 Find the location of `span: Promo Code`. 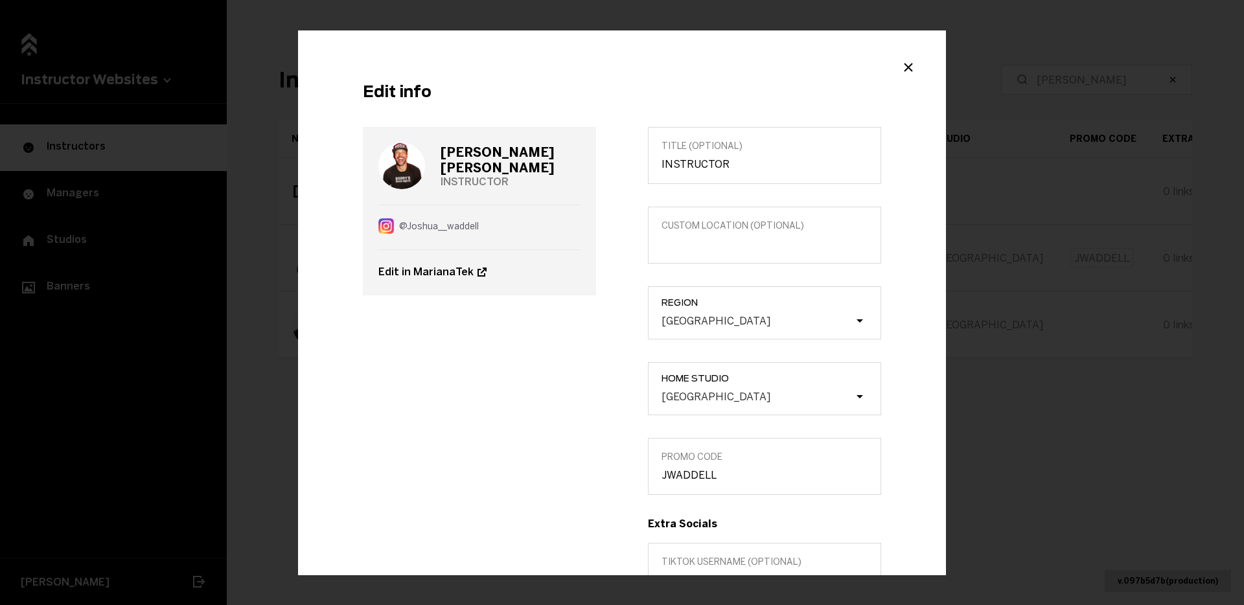

span: Promo Code is located at coordinates (765, 457).